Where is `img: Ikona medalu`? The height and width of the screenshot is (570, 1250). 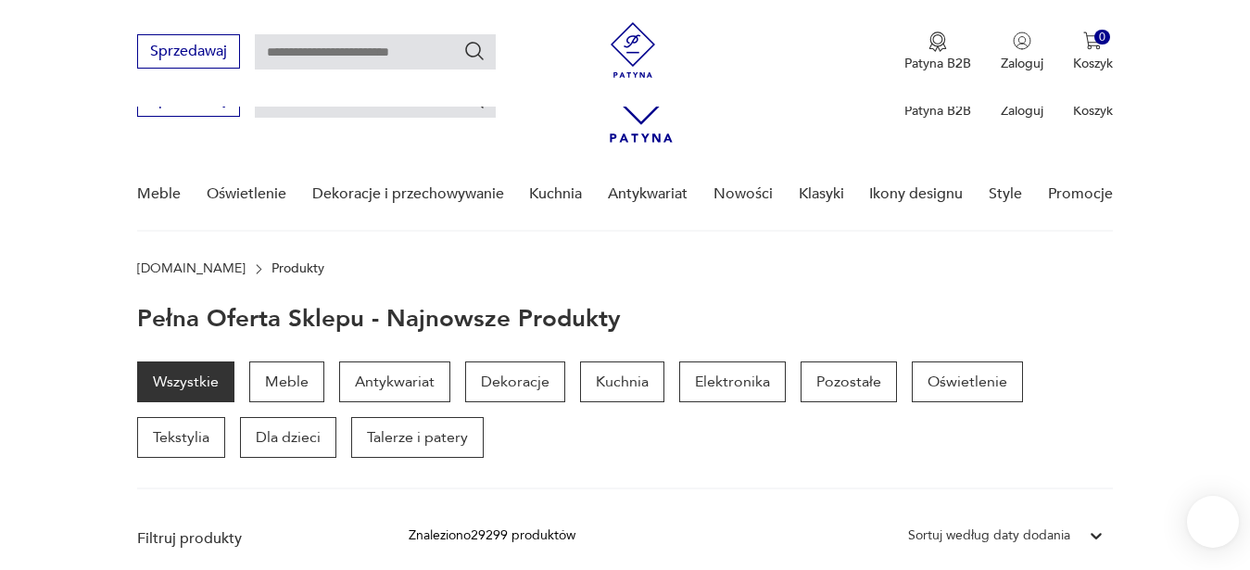
img: Ikona medalu is located at coordinates (937, 42).